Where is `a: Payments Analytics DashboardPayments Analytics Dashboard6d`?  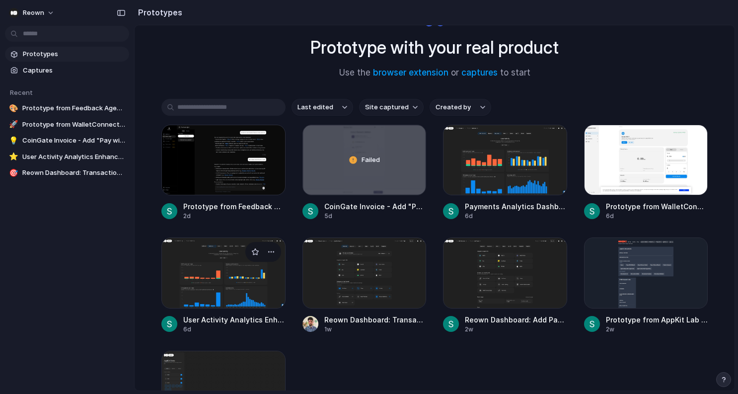
a: Payments Analytics DashboardPayments Analytics Dashboard6d is located at coordinates (505, 172).